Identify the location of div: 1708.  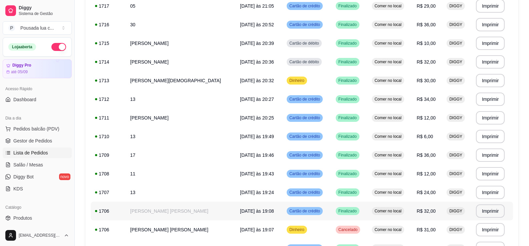
(108, 174).